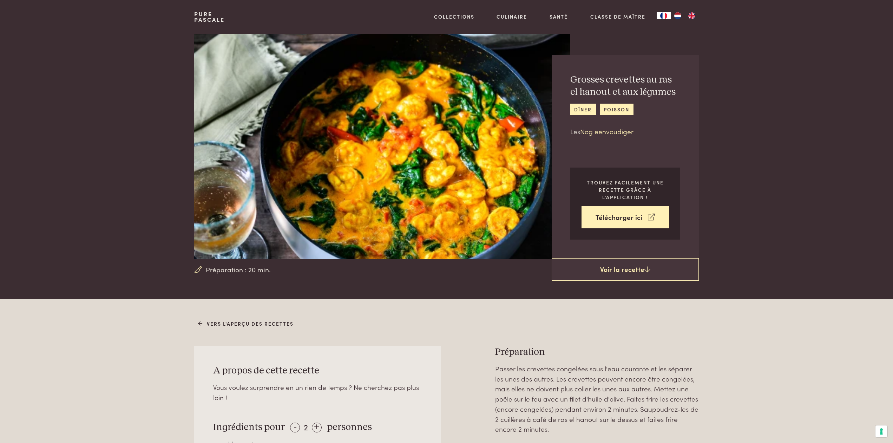 The width and height of the screenshot is (893, 443). What do you see at coordinates (625, 86) in the screenshot?
I see `h2: Grosses crevettes au ras el hanout et aux légumes` at bounding box center [625, 86].